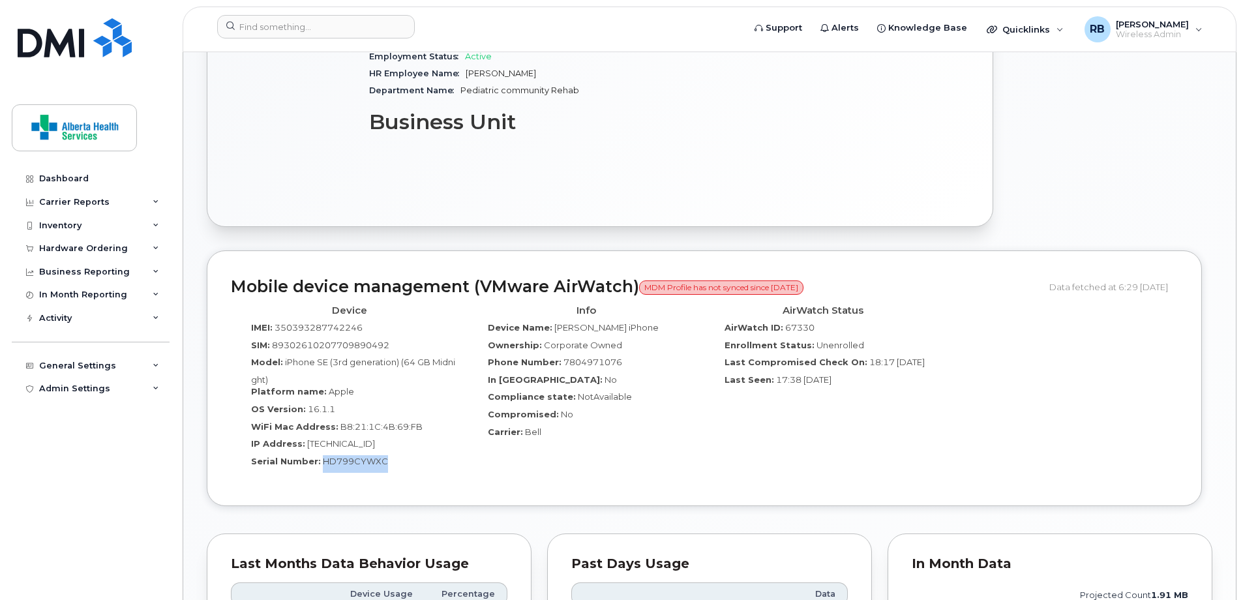  Describe the element at coordinates (586, 310) in the screenshot. I see `h4: Info` at that location.